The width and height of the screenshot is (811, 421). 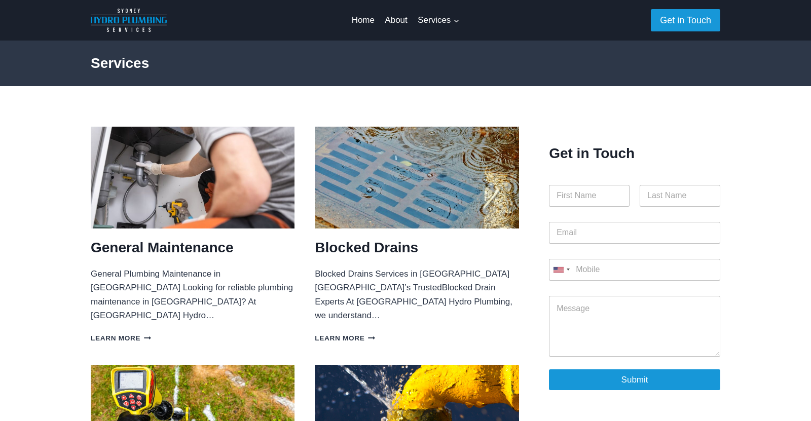 What do you see at coordinates (396, 20) in the screenshot?
I see `a: About` at bounding box center [396, 20].